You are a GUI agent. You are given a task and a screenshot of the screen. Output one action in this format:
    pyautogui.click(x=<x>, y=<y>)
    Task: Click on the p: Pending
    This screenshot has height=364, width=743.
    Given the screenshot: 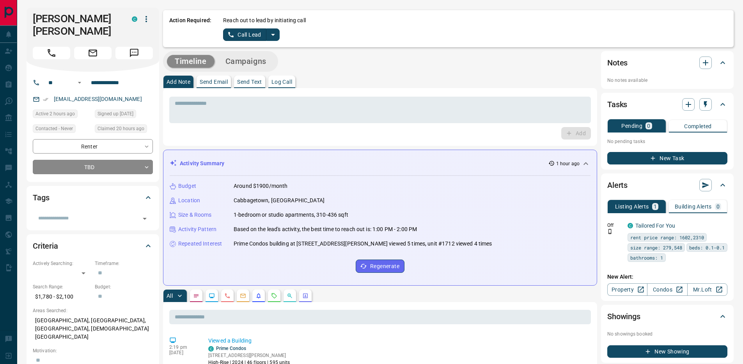 What is the action you would take?
    pyautogui.click(x=632, y=126)
    